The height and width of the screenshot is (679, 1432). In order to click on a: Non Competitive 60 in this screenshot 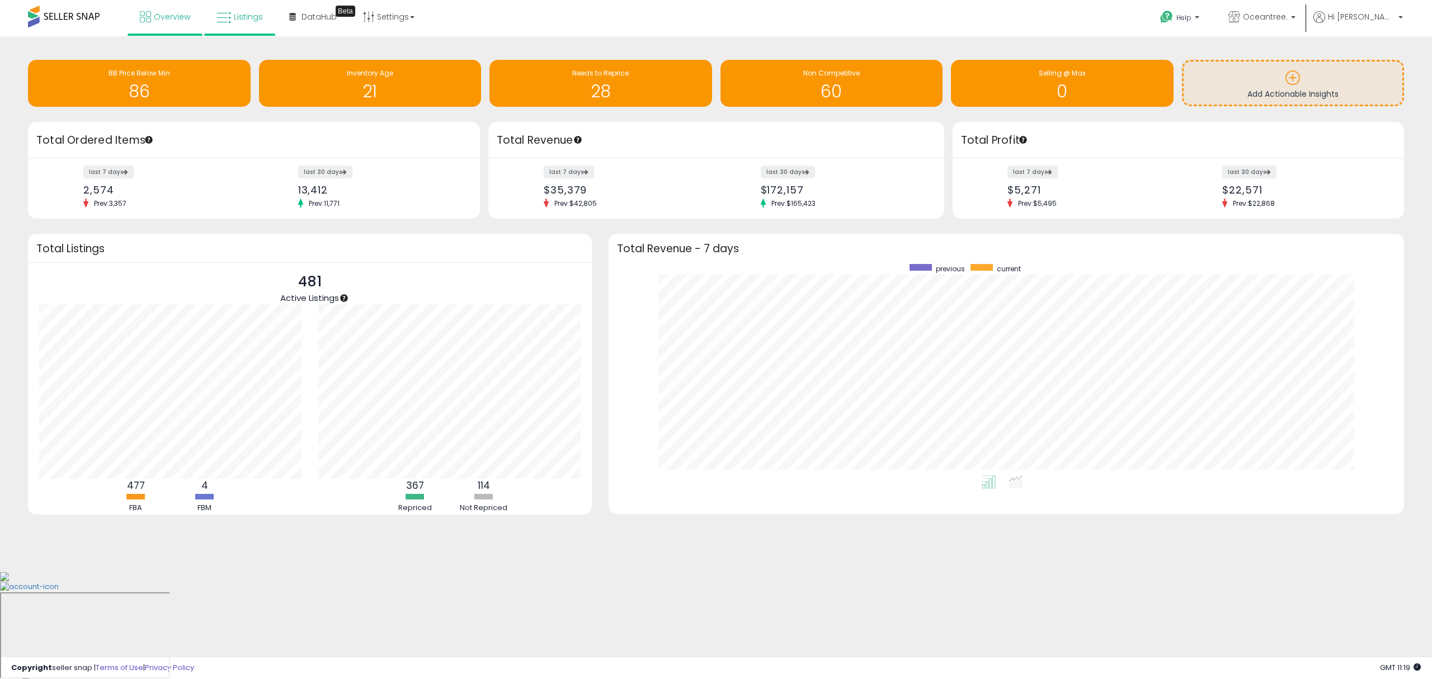, I will do `click(832, 83)`.